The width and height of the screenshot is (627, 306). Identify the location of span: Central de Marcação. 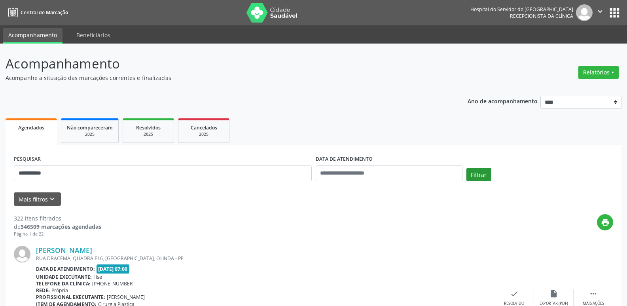
(44, 12).